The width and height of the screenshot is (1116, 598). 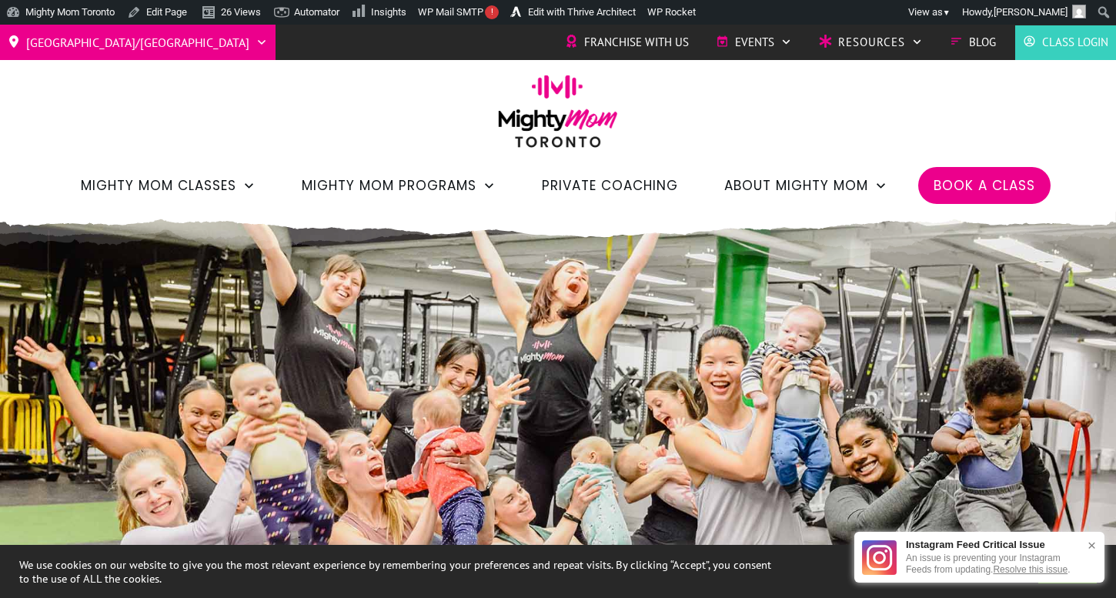 I want to click on span: Franchise with Us, so click(x=636, y=42).